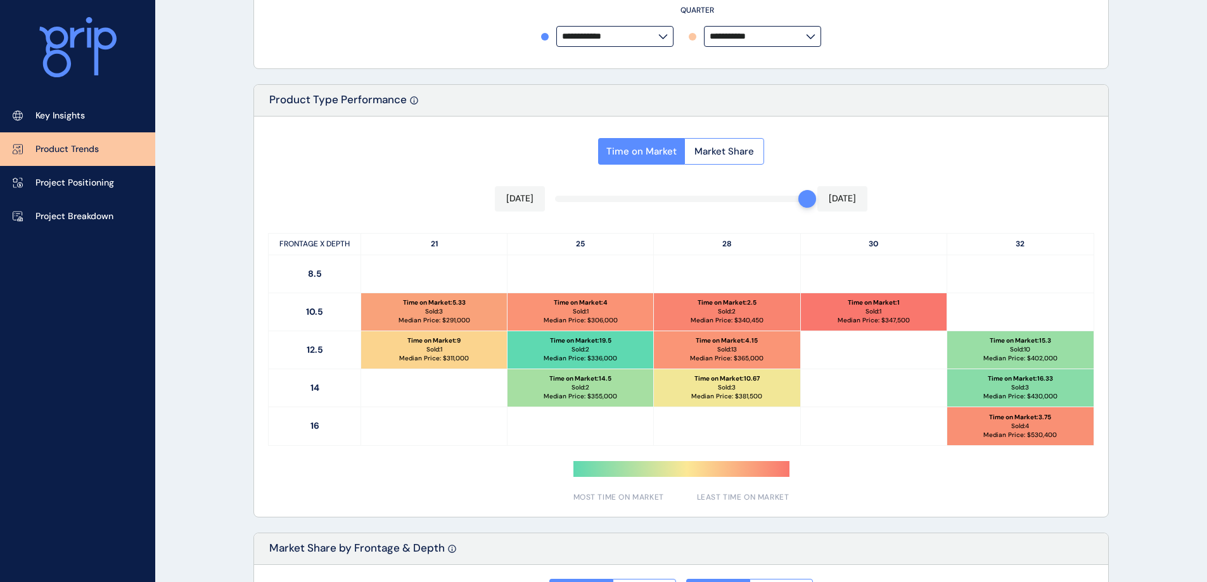  Describe the element at coordinates (580, 379) in the screenshot. I see `p: Time on Market : 14.5` at that location.